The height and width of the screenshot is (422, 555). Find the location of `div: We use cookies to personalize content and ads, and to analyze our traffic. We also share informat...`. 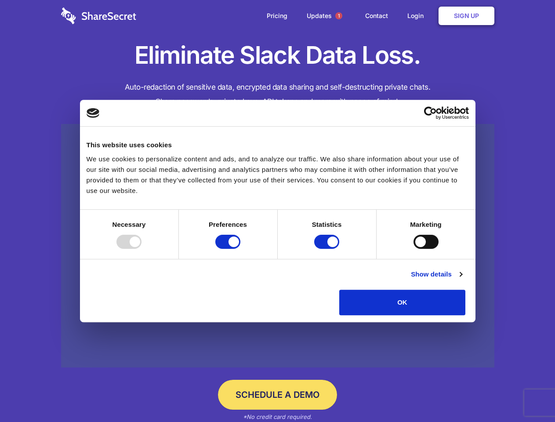

div: We use cookies to personalize content and ads, and to analyze our traffic. We also share informat... is located at coordinates (278, 175).